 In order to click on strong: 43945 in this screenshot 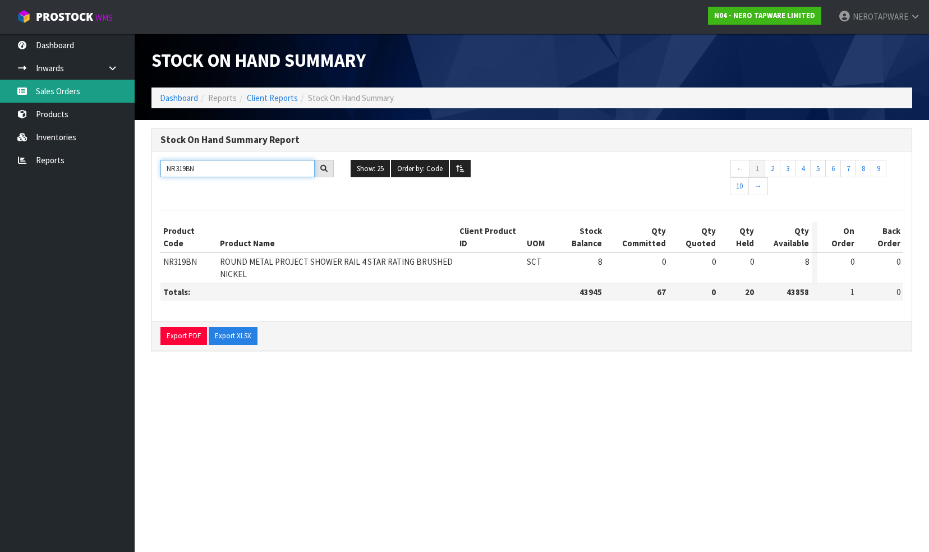, I will do `click(591, 292)`.